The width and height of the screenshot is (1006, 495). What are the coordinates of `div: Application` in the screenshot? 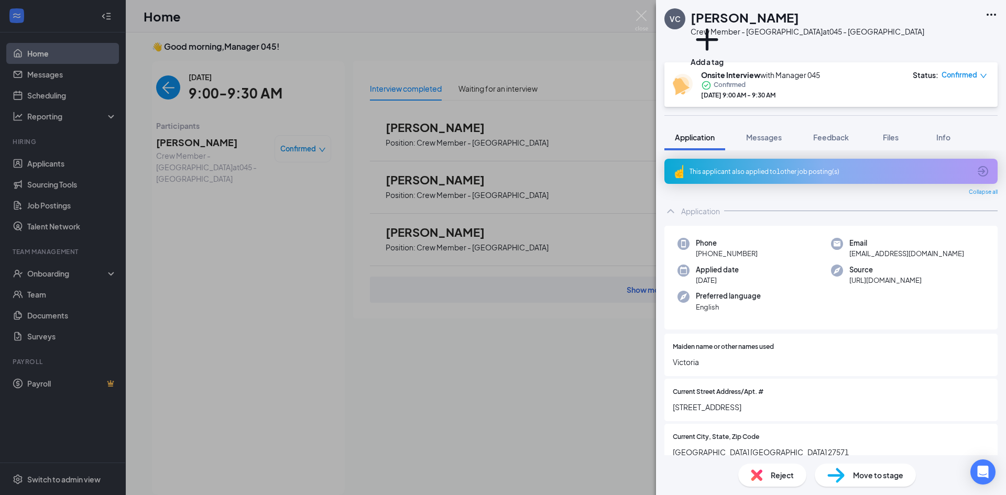 It's located at (701, 211).